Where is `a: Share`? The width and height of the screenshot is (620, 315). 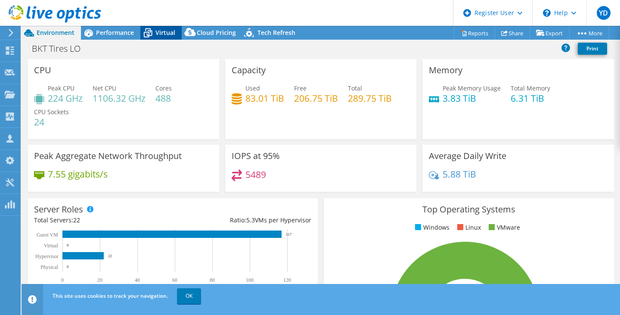
a: Share is located at coordinates (512, 33).